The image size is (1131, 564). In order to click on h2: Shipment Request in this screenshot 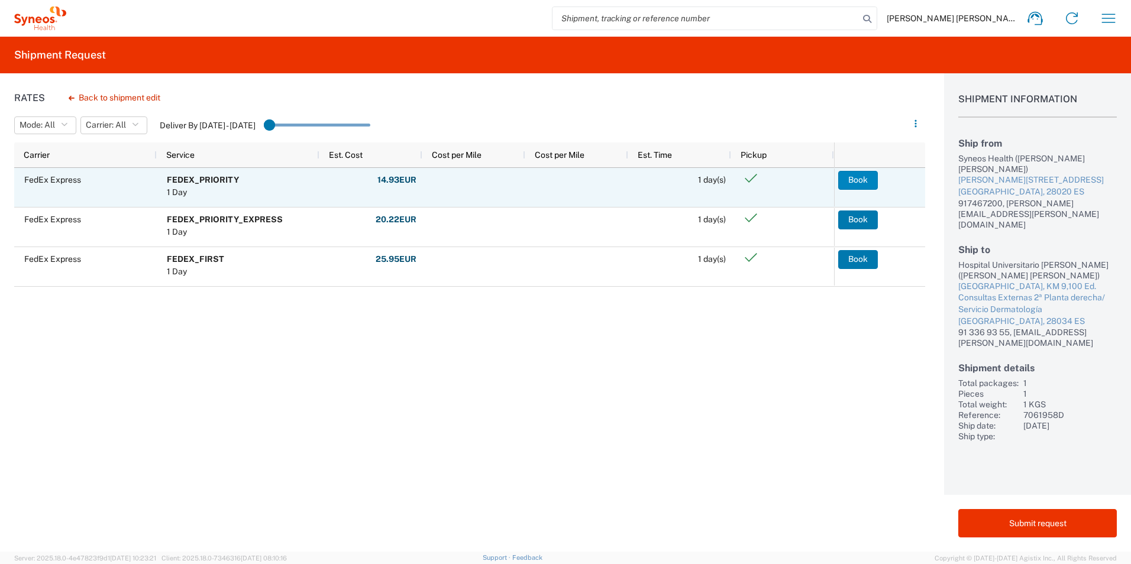, I will do `click(60, 55)`.